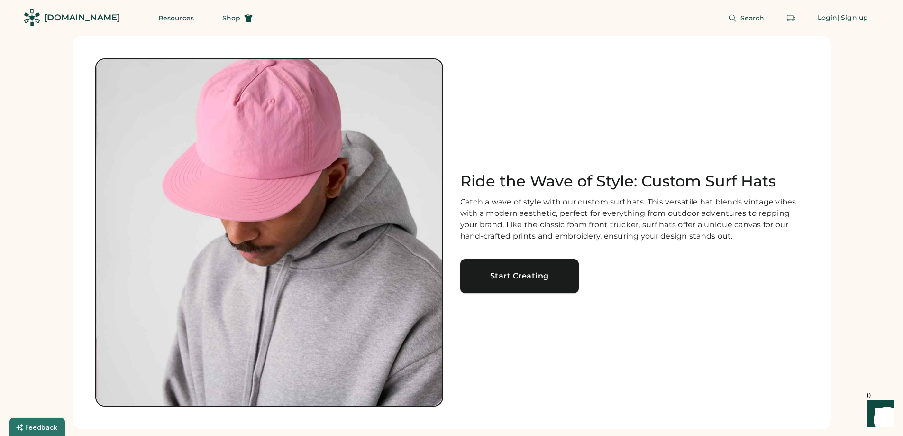 The width and height of the screenshot is (903, 436). What do you see at coordinates (746, 18) in the screenshot?
I see `button: Search` at bounding box center [746, 18].